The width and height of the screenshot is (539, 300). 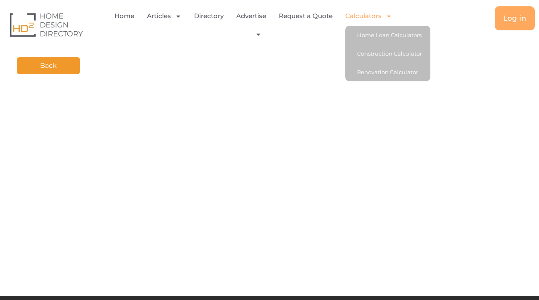 I want to click on nav: Menu, so click(x=256, y=24).